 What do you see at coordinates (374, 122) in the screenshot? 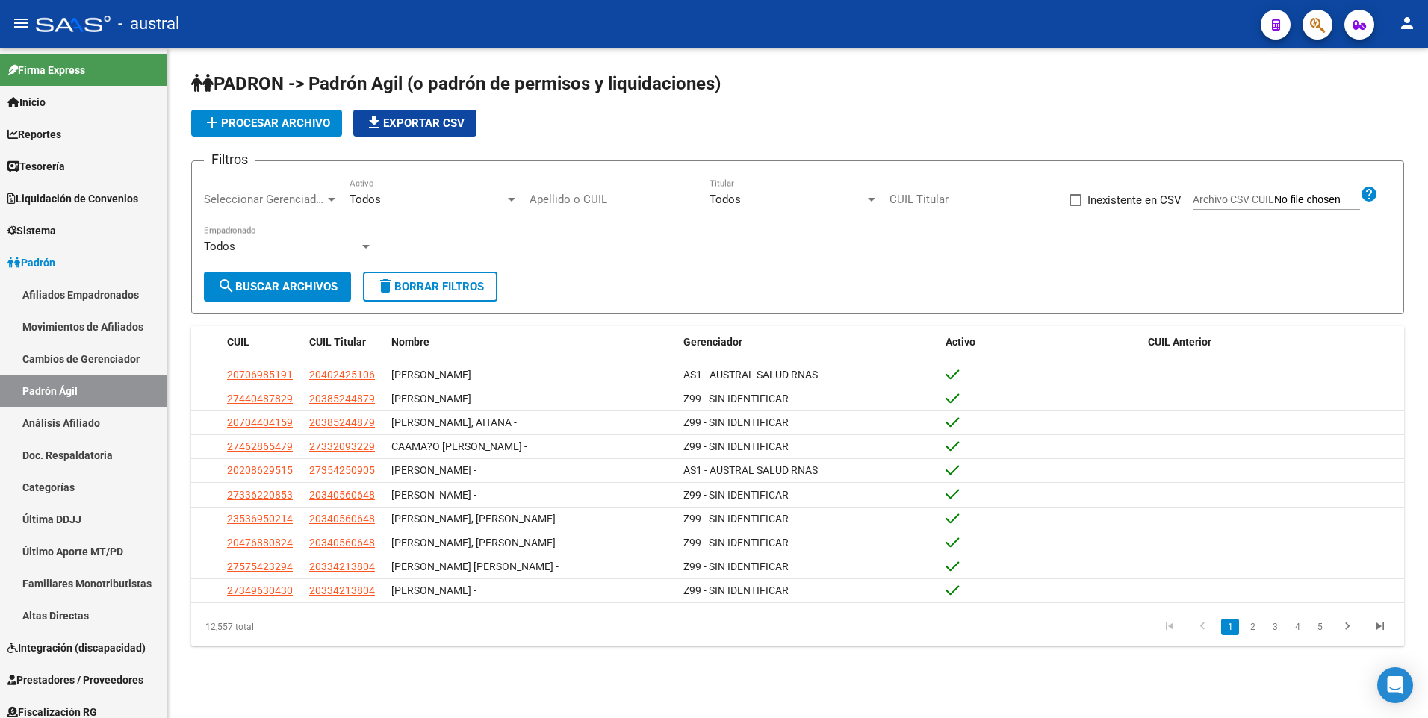
I see `mat-icon: file_download` at bounding box center [374, 122].